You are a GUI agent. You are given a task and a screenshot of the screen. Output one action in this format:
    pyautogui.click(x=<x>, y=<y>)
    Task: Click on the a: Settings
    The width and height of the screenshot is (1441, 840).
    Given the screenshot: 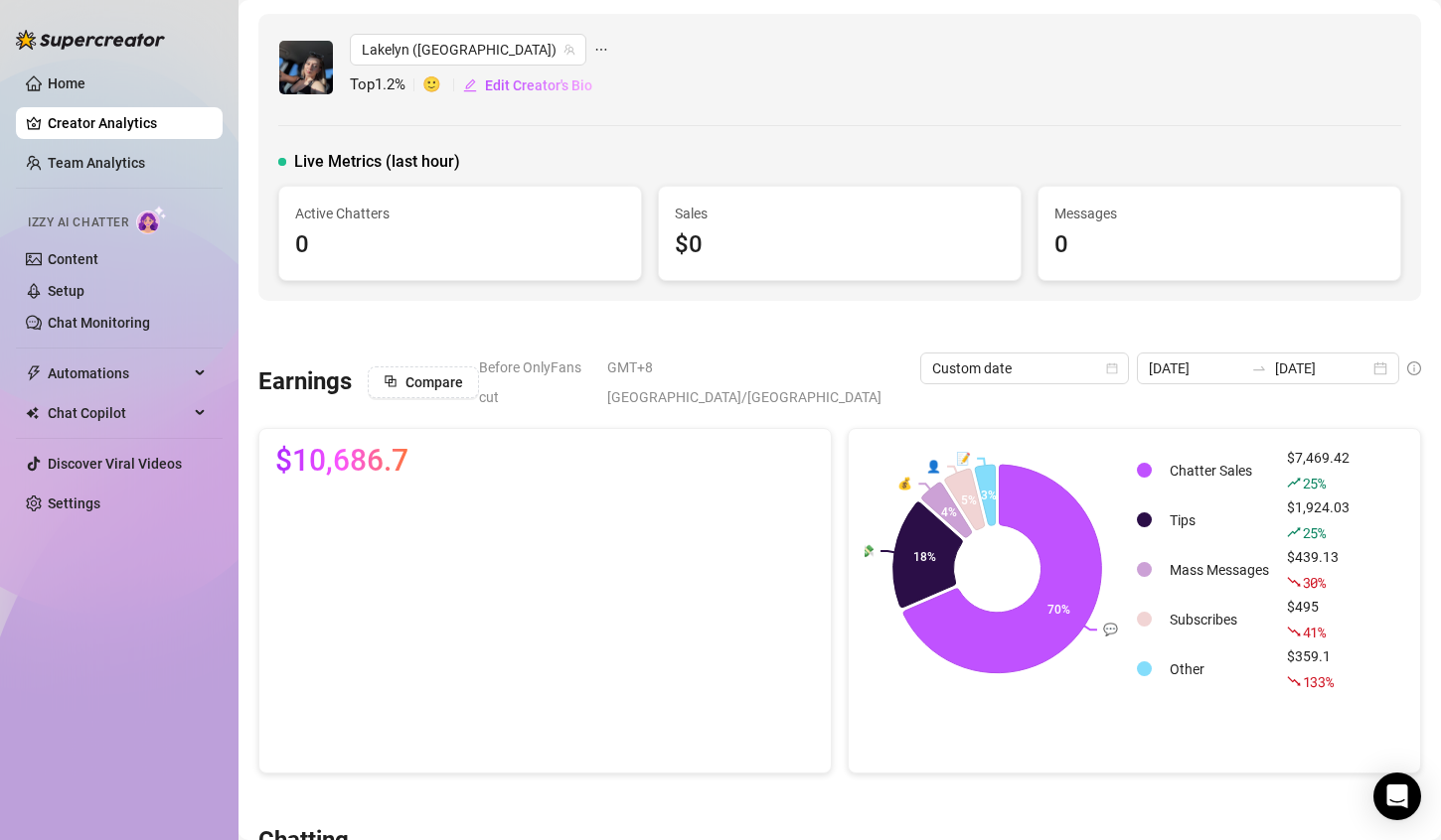 What is the action you would take?
    pyautogui.click(x=74, y=504)
    